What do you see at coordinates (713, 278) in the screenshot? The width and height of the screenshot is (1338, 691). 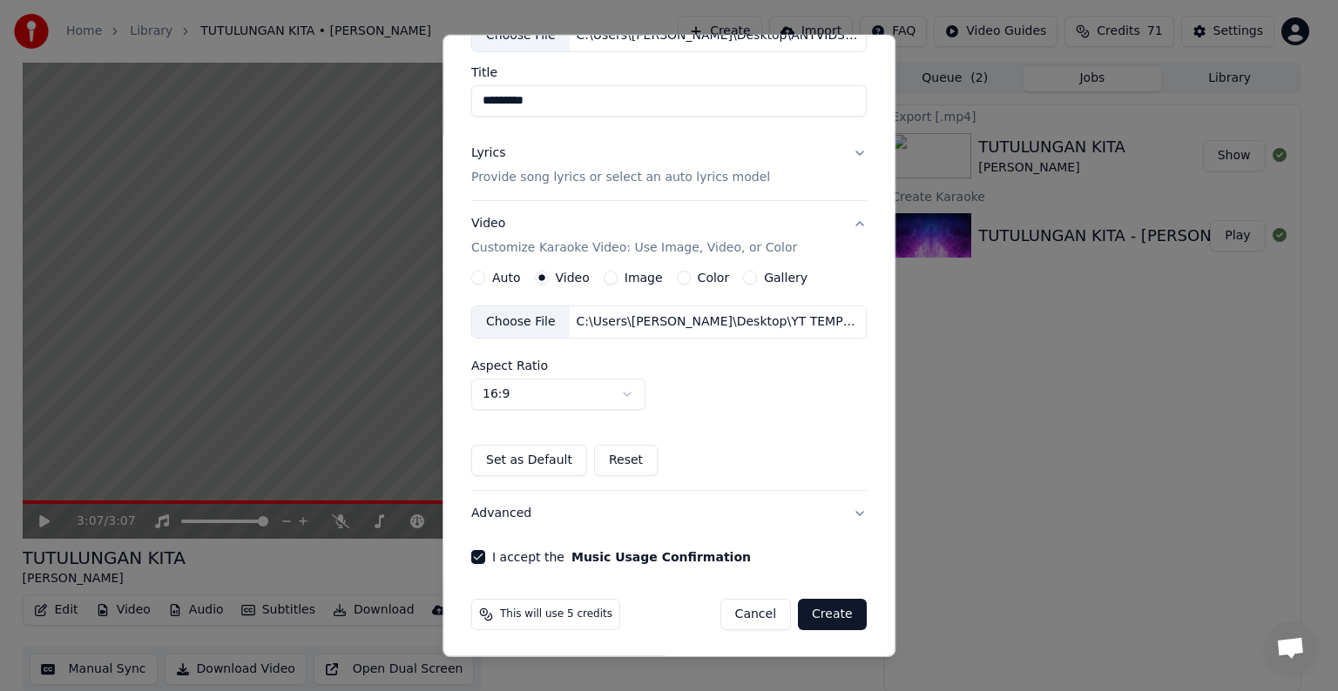 I see `label: Color` at bounding box center [713, 278].